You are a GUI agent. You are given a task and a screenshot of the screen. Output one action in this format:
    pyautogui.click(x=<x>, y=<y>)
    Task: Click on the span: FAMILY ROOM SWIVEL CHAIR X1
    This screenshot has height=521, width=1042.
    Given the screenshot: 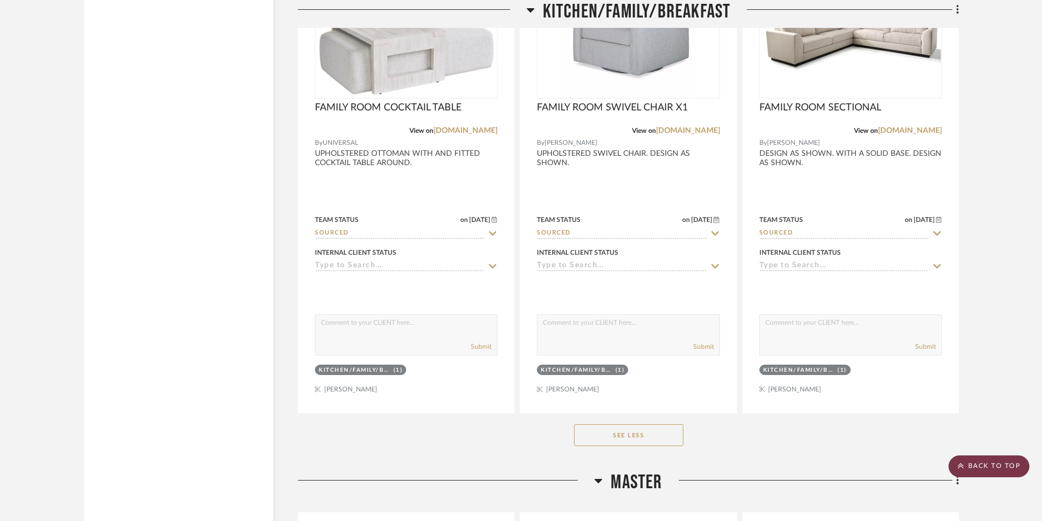 What is the action you would take?
    pyautogui.click(x=612, y=108)
    